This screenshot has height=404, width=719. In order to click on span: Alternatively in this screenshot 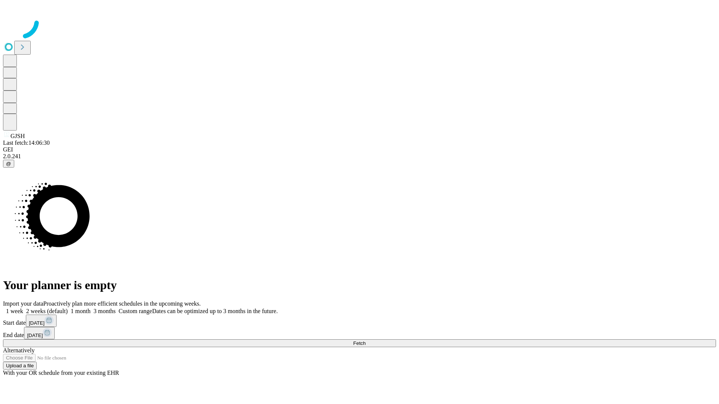, I will do `click(19, 351)`.